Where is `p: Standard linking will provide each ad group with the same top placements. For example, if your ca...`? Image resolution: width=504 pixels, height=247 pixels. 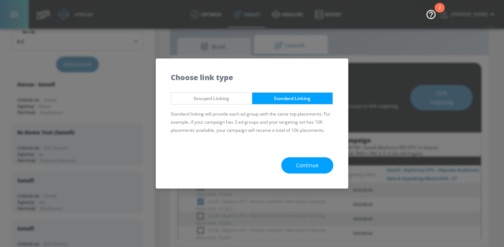 p: Standard linking will provide each ad group with the same top placements. For example, if your ca... is located at coordinates (252, 122).